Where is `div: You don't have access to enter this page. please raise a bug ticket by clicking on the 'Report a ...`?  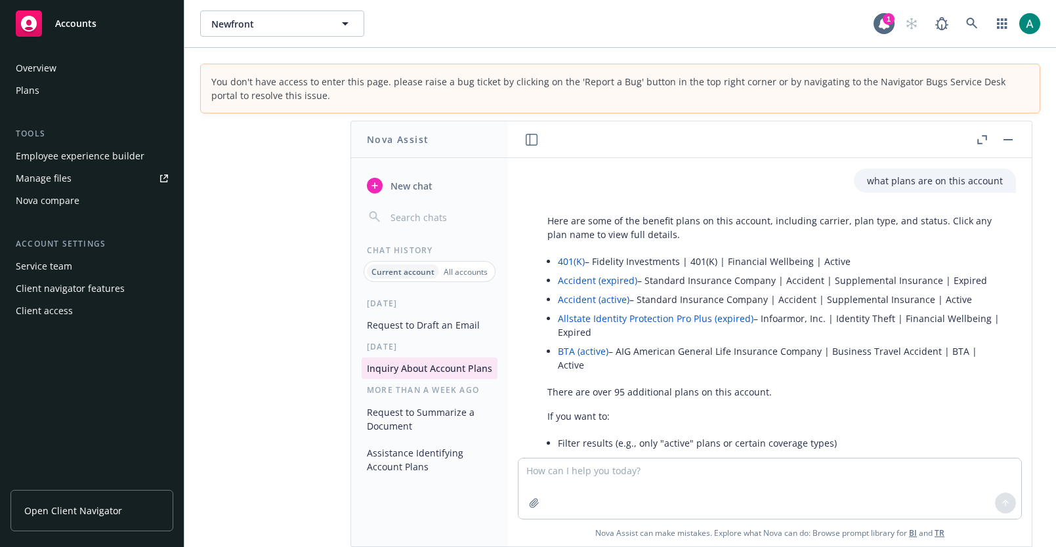 div: You don't have access to enter this page. please raise a bug ticket by clicking on the 'Report a ... is located at coordinates (620, 89).